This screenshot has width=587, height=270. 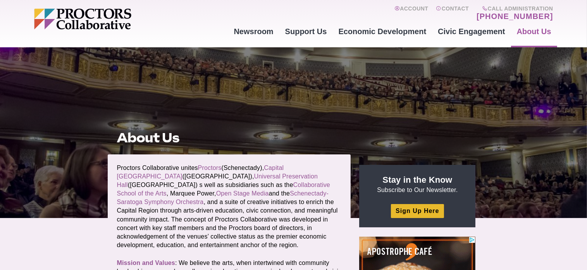 What do you see at coordinates (452, 13) in the screenshot?
I see `a: Contact` at bounding box center [452, 13].